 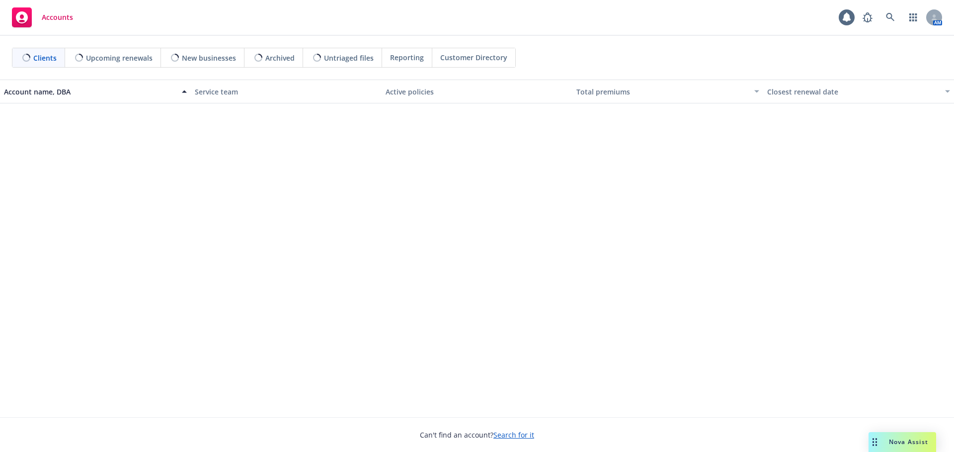 What do you see at coordinates (663, 91) in the screenshot?
I see `div: Total premiums` at bounding box center [663, 91].